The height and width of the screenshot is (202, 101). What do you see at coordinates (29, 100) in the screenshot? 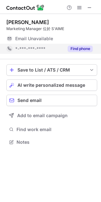
I see `span: Send email` at bounding box center [29, 100].